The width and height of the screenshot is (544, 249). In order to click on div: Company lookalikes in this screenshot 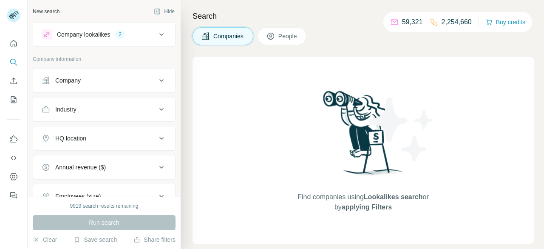, I will do `click(83, 34)`.